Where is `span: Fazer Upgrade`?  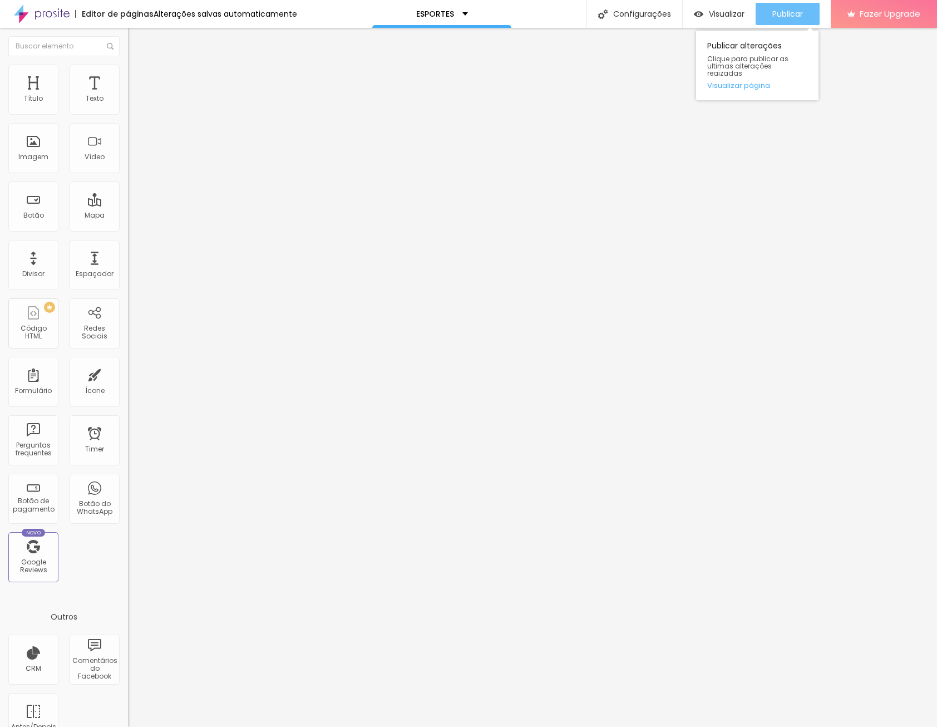 span: Fazer Upgrade is located at coordinates (890, 13).